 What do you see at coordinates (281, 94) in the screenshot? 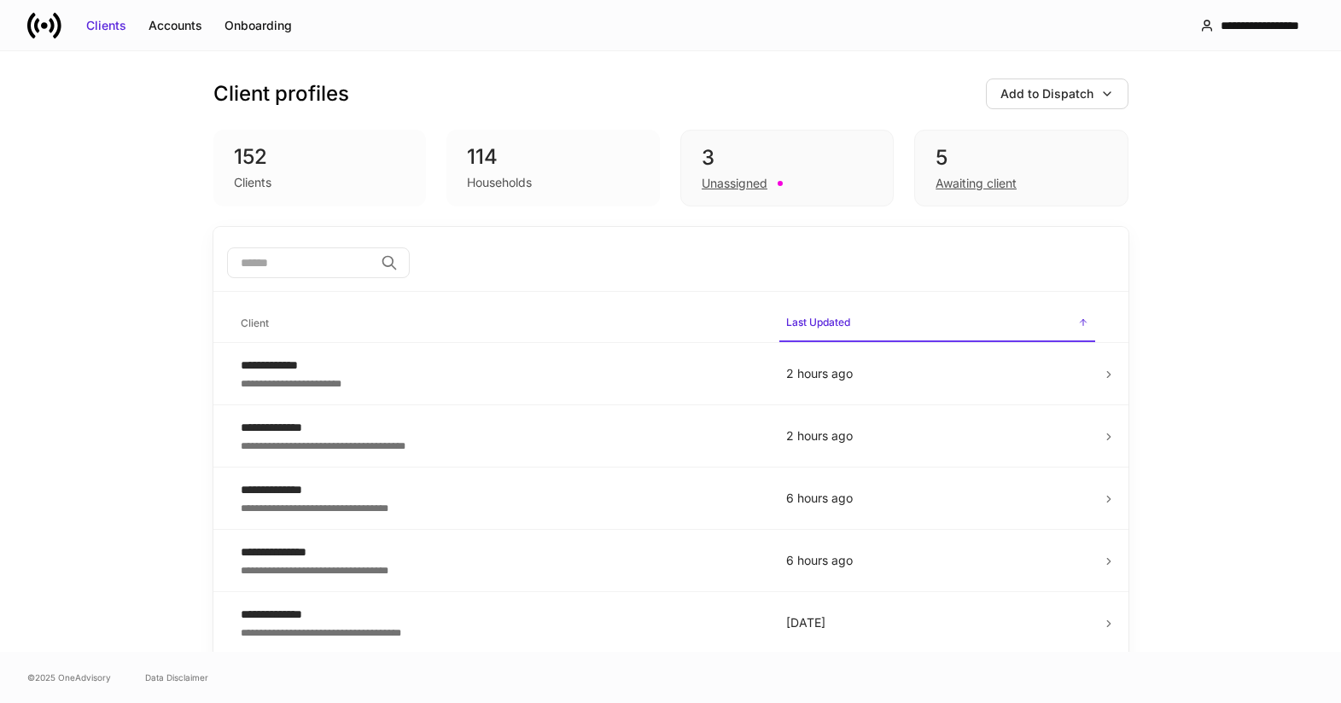
I see `h3: Client profiles` at bounding box center [281, 94].